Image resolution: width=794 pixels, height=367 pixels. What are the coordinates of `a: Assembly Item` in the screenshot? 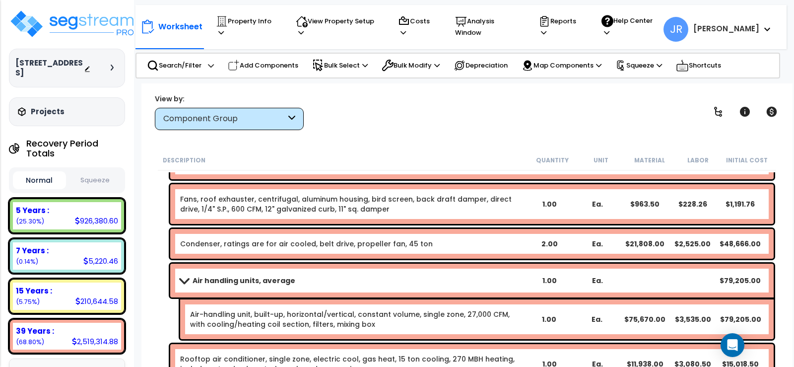 It's located at (357, 319).